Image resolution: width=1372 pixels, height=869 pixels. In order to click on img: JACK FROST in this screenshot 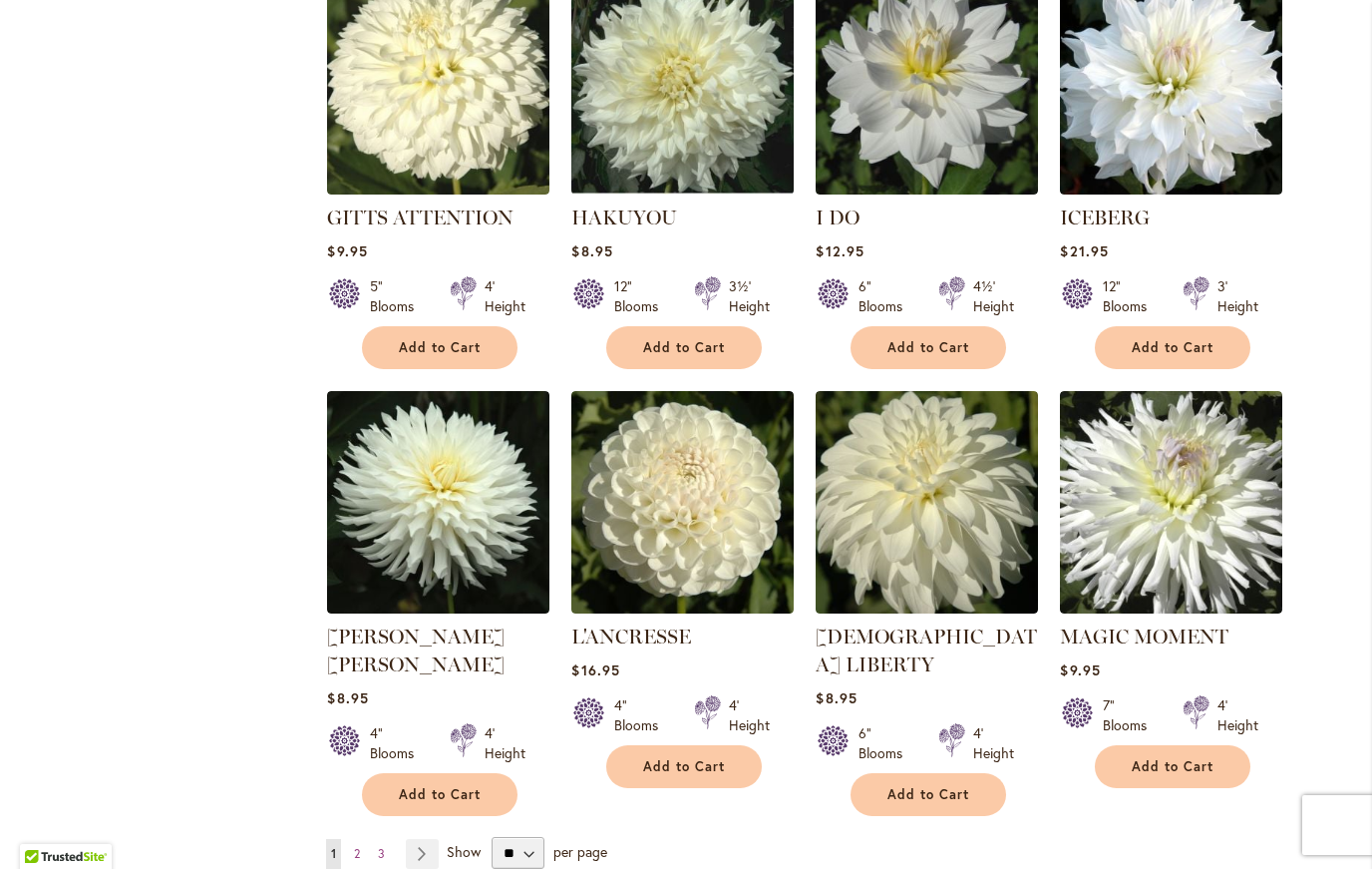, I will do `click(438, 502)`.